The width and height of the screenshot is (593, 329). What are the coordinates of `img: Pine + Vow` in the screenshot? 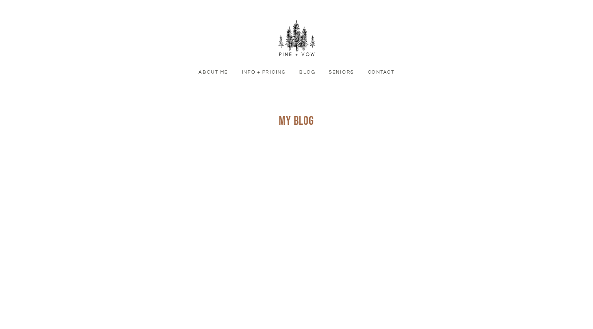 It's located at (297, 39).